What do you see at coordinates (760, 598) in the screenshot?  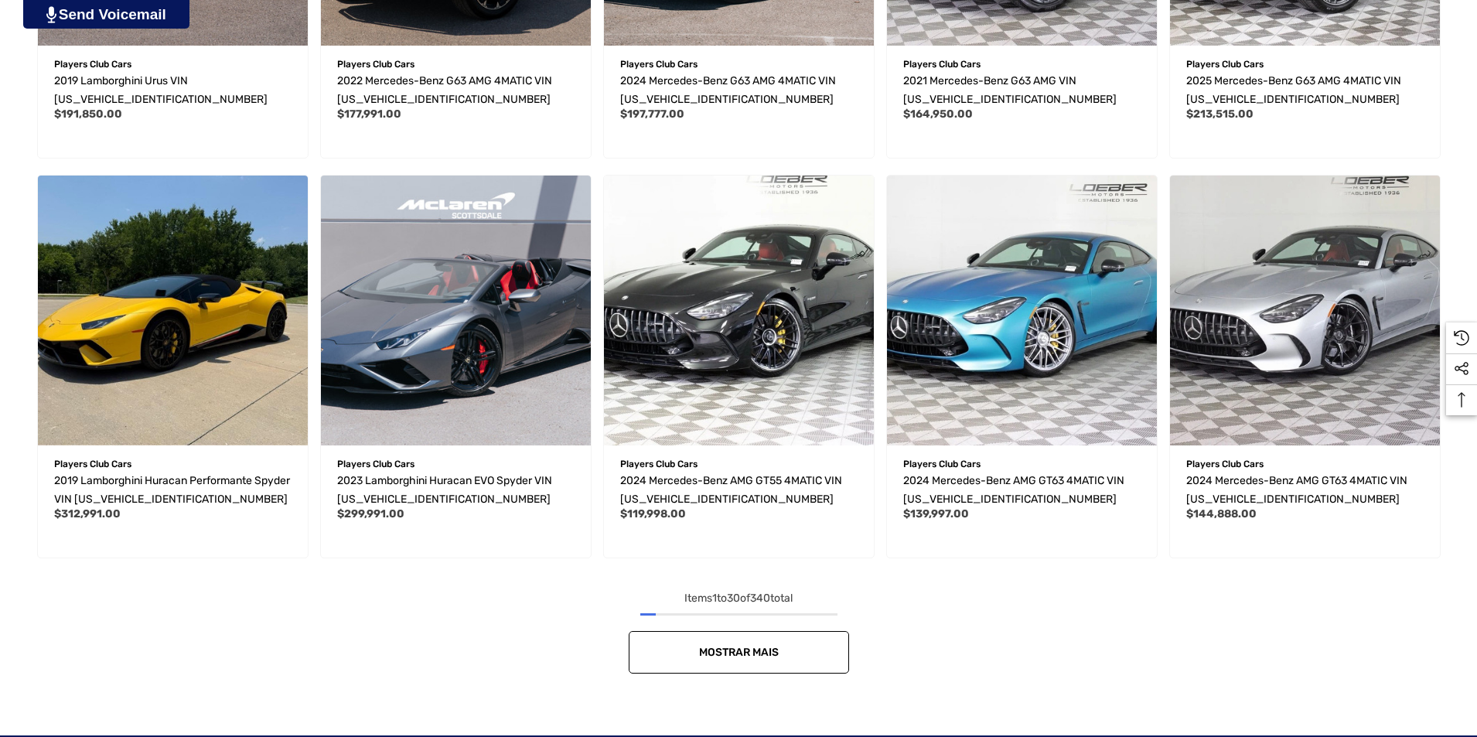 I see `span: 340` at bounding box center [760, 598].